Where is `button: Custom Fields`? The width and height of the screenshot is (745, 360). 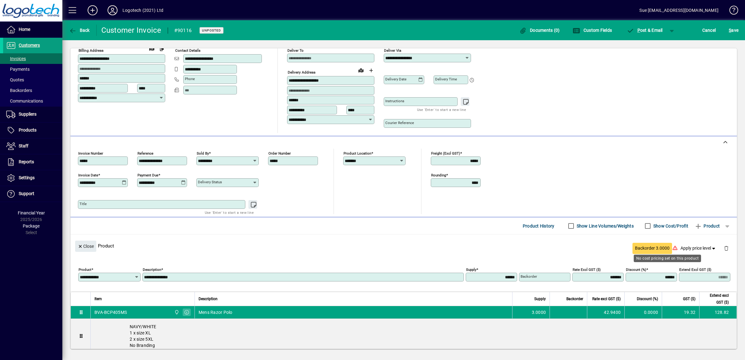 button: Custom Fields is located at coordinates (593, 30).